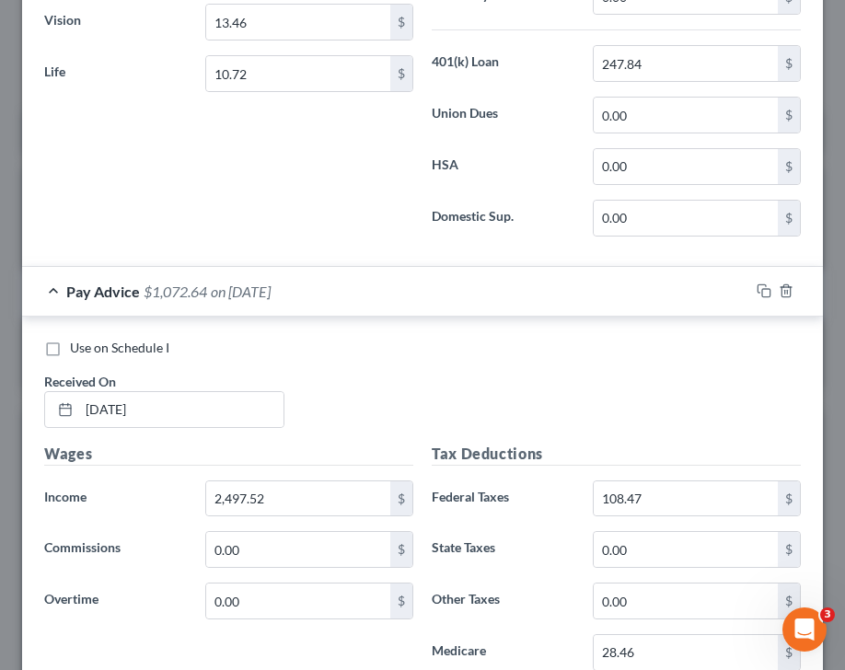 The height and width of the screenshot is (670, 845). I want to click on h5: Tax Deductions, so click(616, 454).